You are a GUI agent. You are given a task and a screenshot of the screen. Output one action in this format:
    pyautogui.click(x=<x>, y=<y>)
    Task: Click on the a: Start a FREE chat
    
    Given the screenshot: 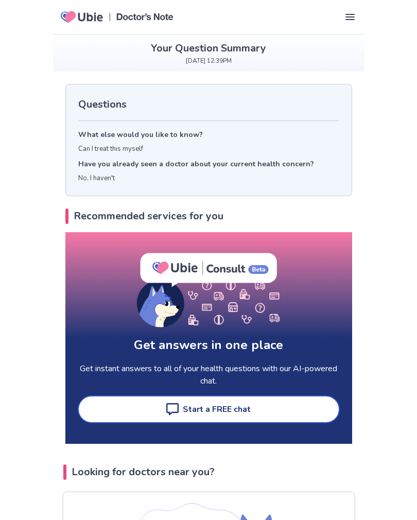 What is the action you would take?
    pyautogui.click(x=208, y=409)
    